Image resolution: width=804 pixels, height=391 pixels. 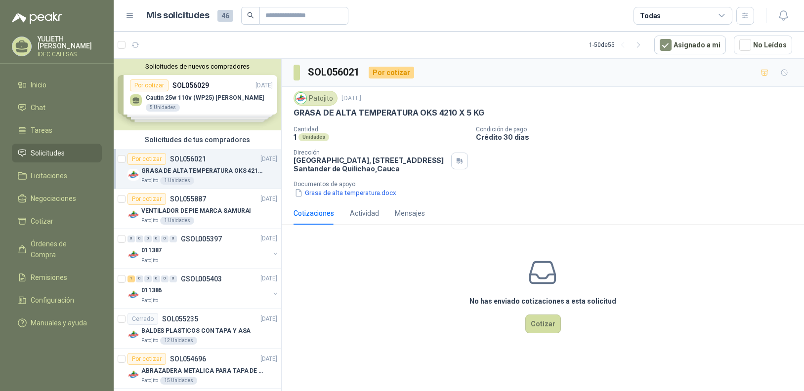 I want to click on h3: No has enviado cotizaciones a esta solicitud, so click(x=543, y=301).